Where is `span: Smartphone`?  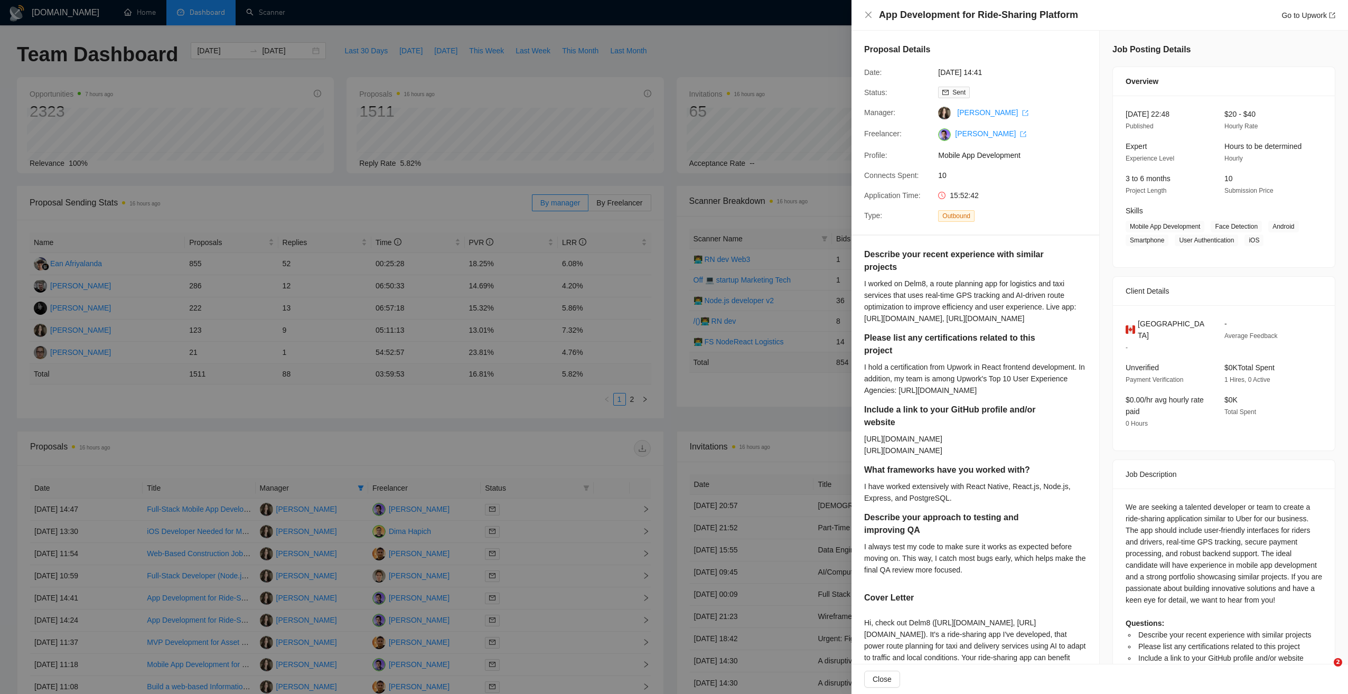 span: Smartphone is located at coordinates (1146, 240).